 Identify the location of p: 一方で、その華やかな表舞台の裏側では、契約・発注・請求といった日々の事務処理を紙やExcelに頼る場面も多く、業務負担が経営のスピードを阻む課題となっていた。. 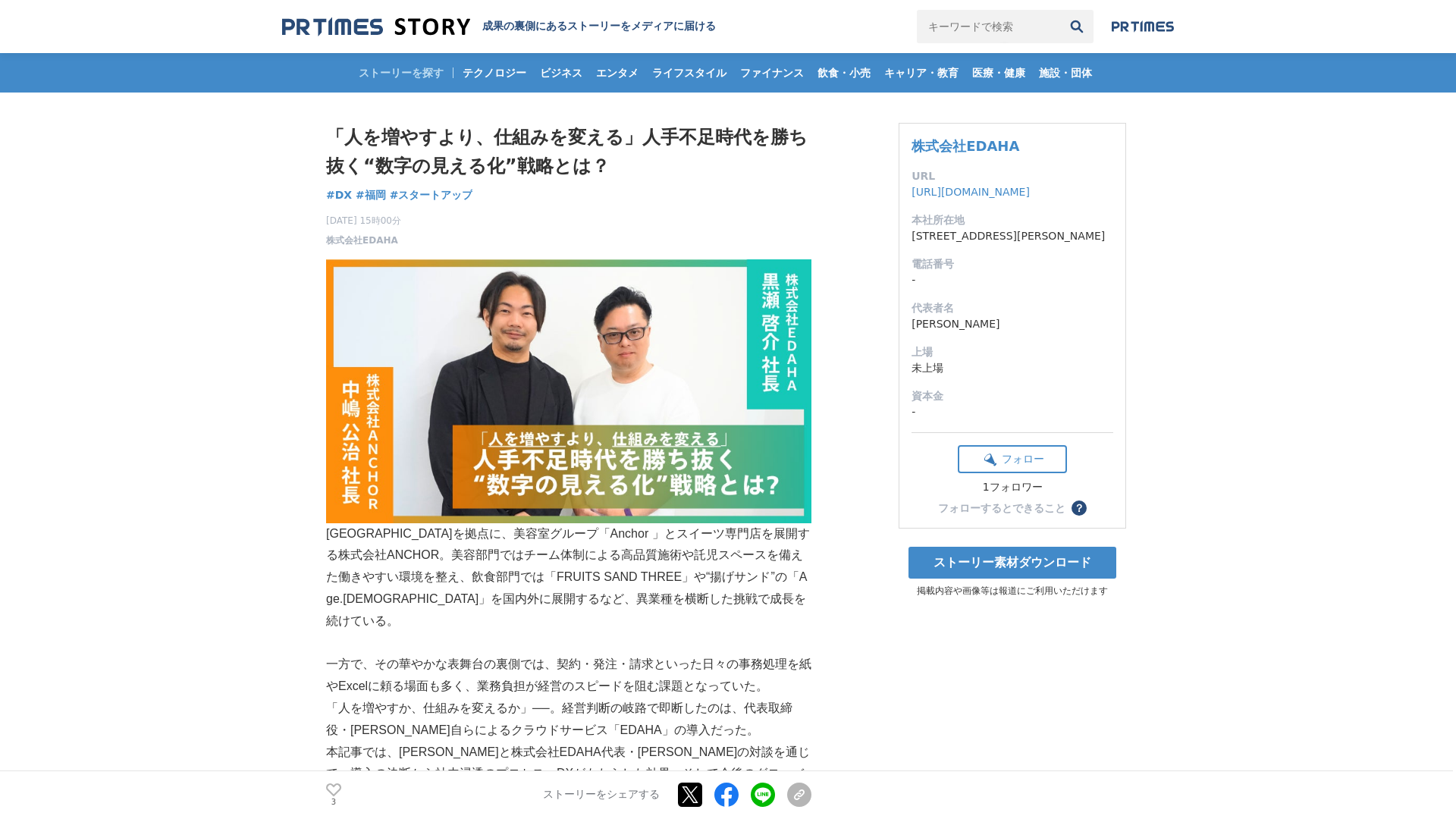
(569, 676).